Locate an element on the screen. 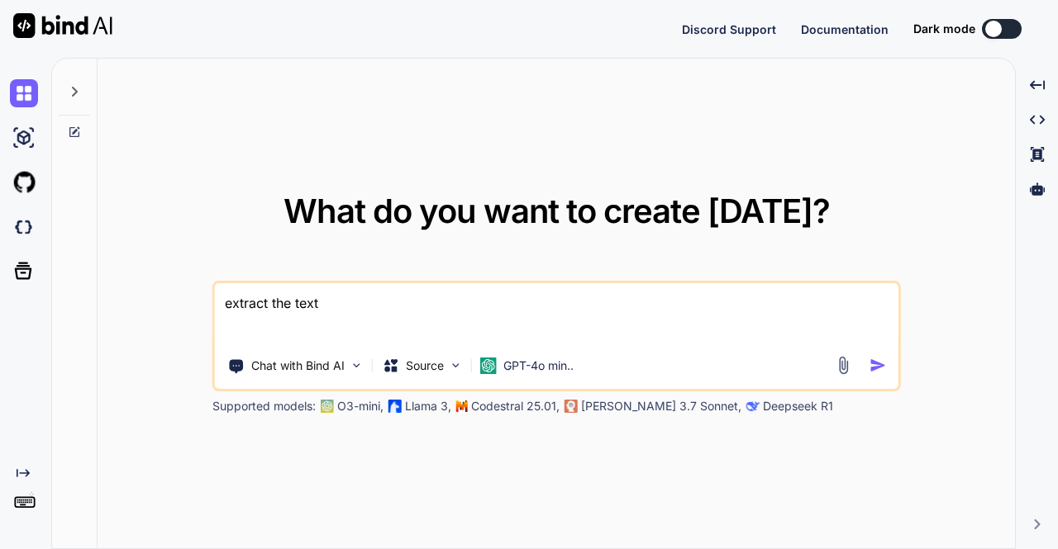 This screenshot has width=1058, height=549. p: Supported models: is located at coordinates (264, 406).